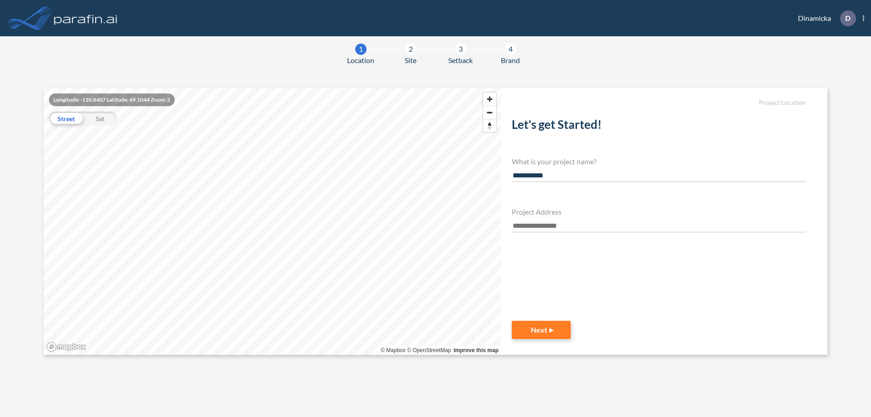  Describe the element at coordinates (510, 49) in the screenshot. I see `div: 4` at that location.